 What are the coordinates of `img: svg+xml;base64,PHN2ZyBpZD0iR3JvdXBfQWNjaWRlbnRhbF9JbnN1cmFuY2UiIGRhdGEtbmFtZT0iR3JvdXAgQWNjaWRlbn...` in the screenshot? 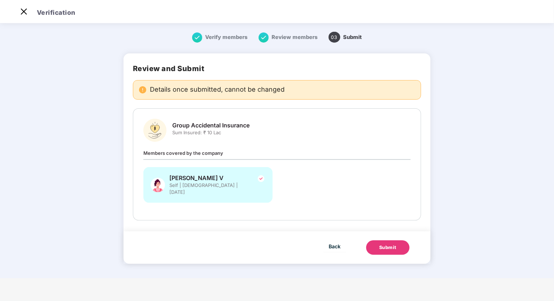 It's located at (155, 130).